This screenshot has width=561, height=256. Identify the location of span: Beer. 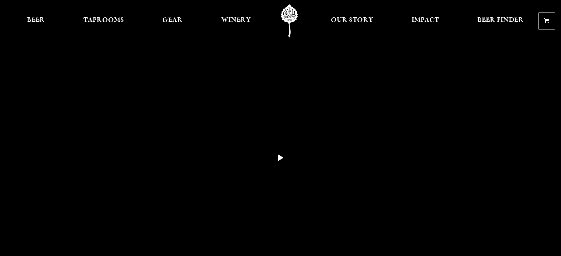
(36, 20).